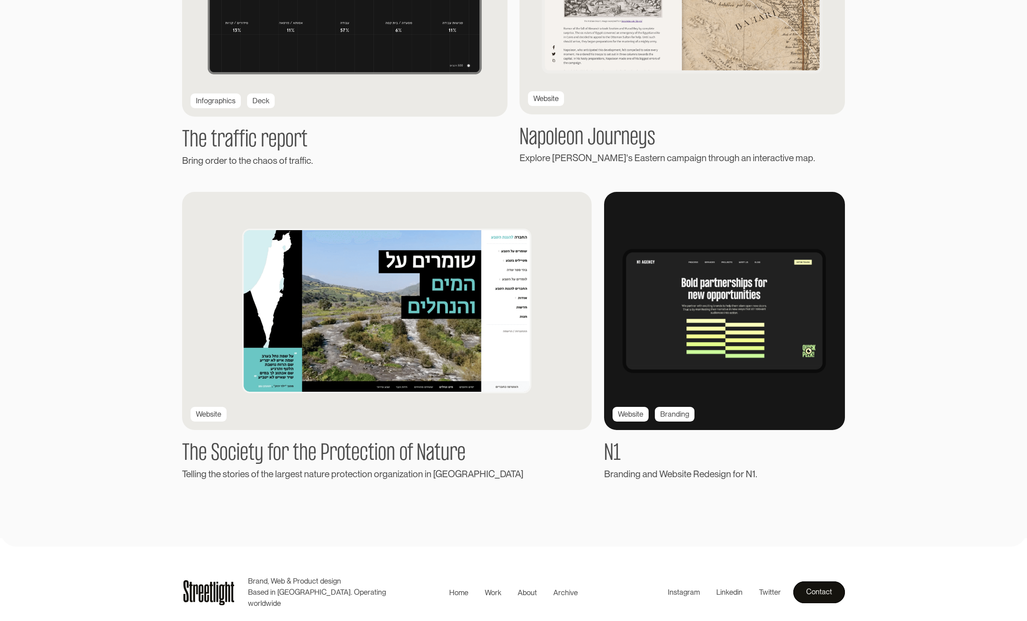  Describe the element at coordinates (724, 311) in the screenshot. I see `img: N1 homepage thumb` at that location.